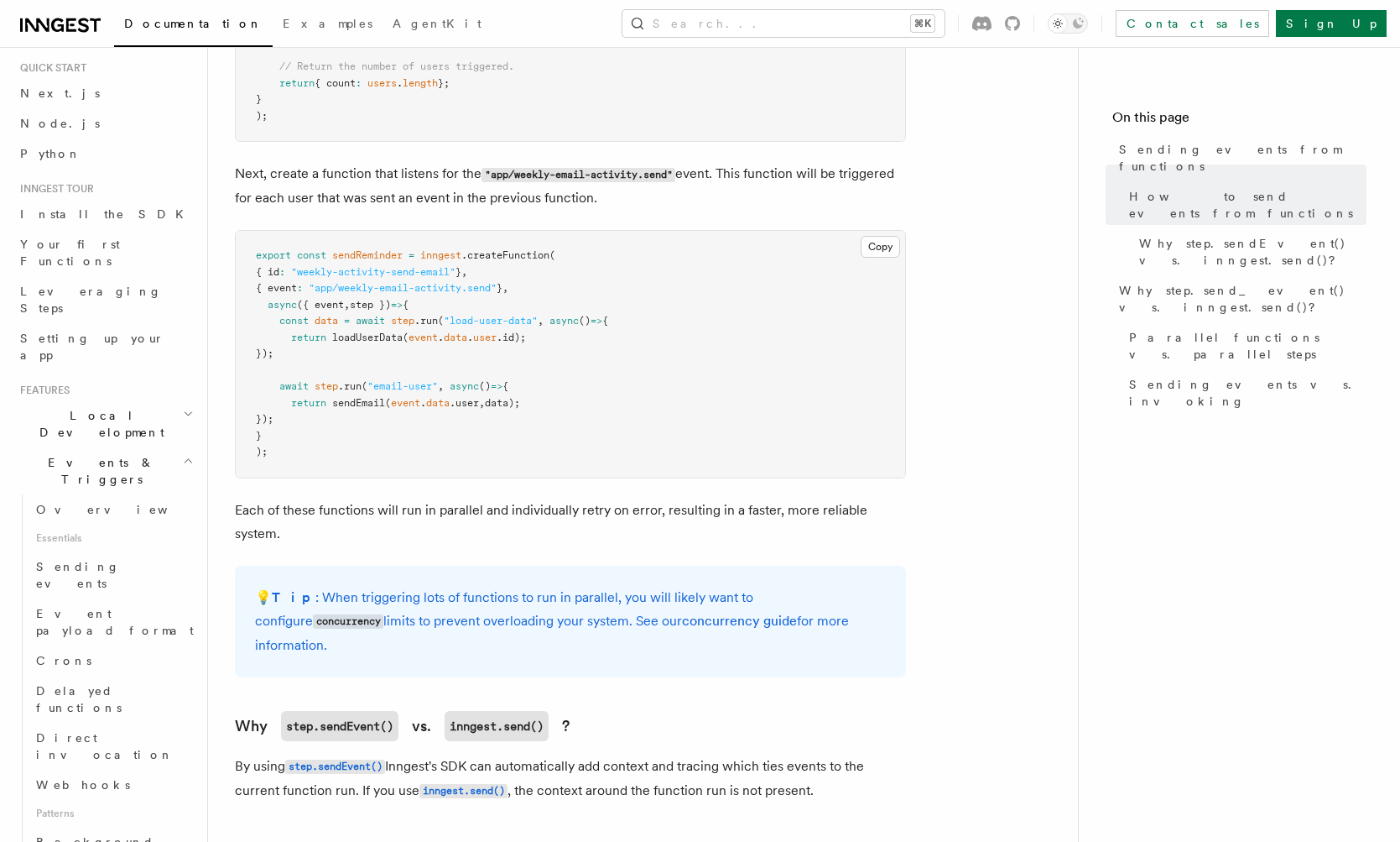 This screenshot has height=842, width=1400. I want to click on span: Crons, so click(64, 660).